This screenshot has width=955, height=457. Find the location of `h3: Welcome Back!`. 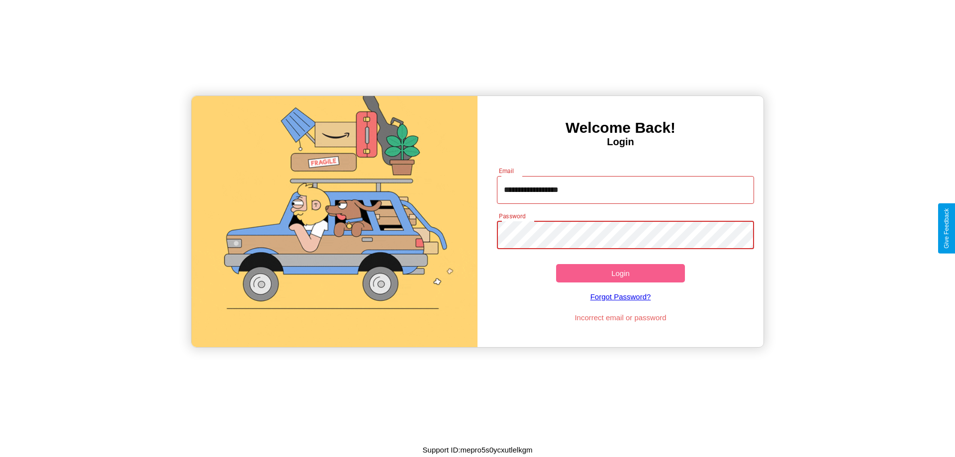

h3: Welcome Back! is located at coordinates (620, 128).